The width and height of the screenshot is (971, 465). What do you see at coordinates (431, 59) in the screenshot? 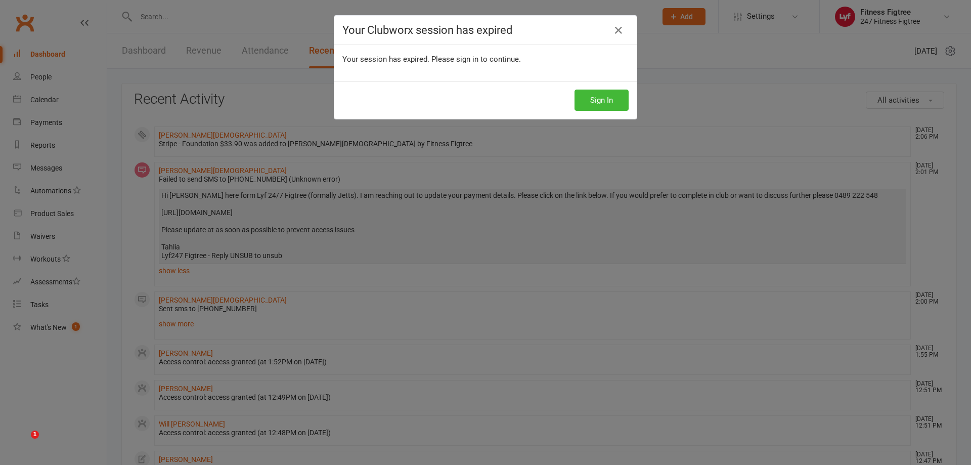
I see `span: Your session has expired. Please sign in to continue.` at bounding box center [431, 59].